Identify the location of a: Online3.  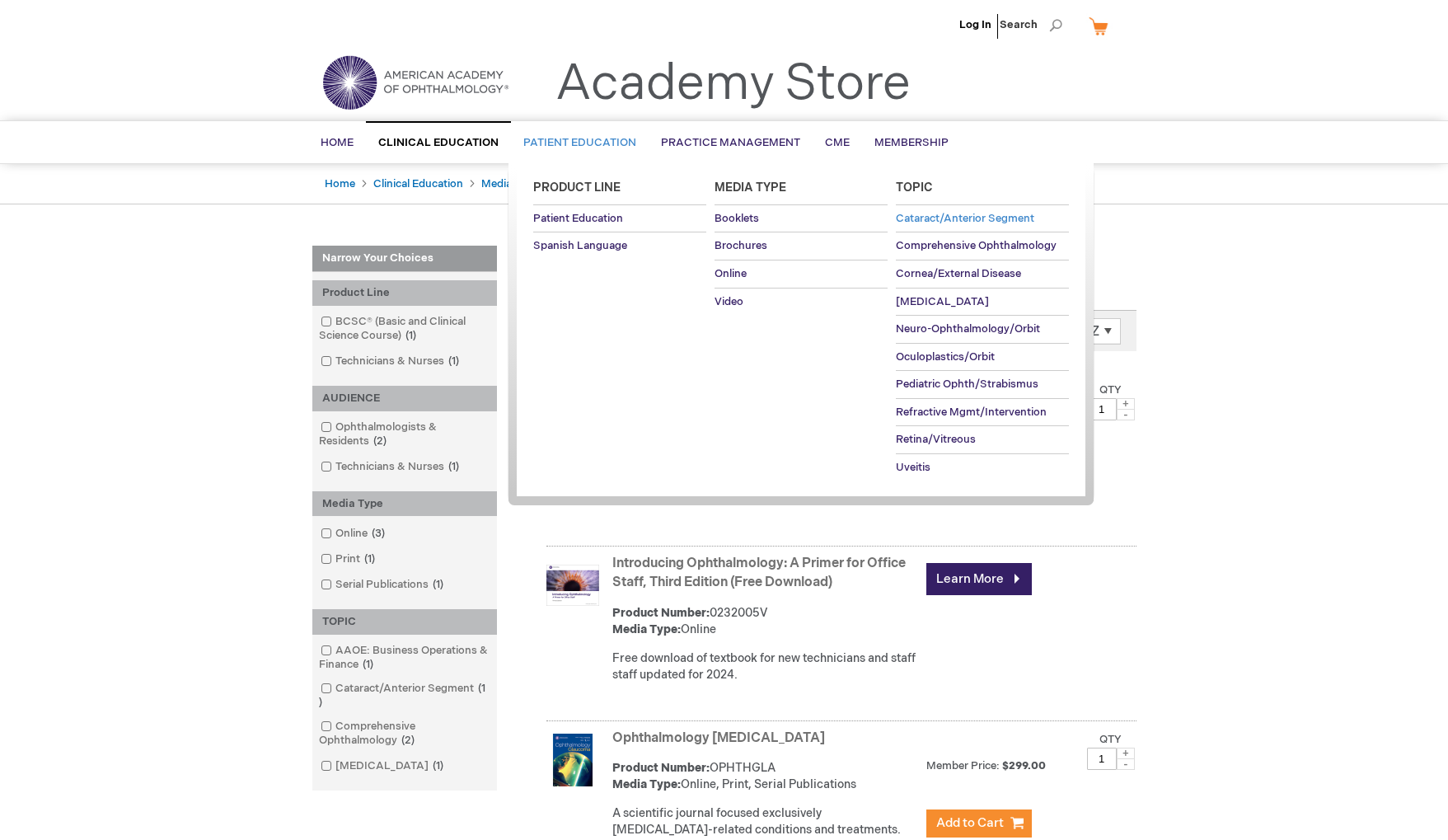
(353, 533).